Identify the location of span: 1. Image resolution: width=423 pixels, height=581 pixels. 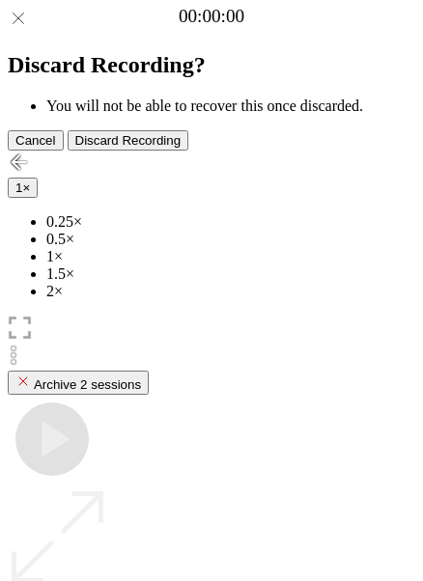
(18, 187).